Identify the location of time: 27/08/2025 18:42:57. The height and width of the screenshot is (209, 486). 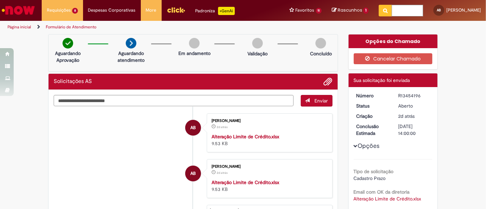
(222, 173).